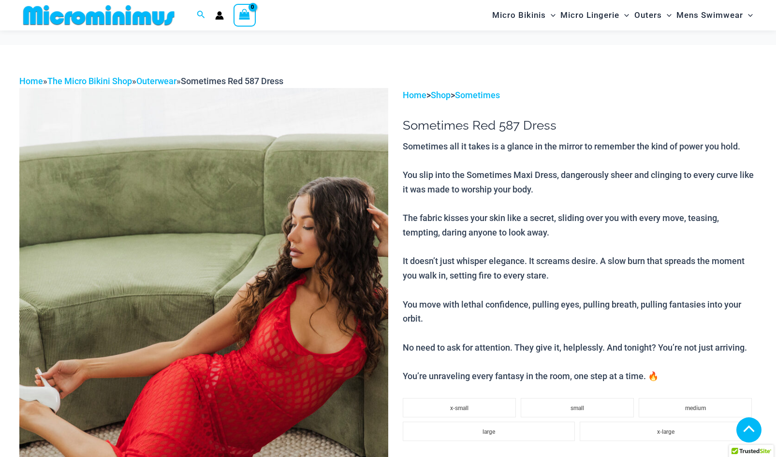  What do you see at coordinates (489, 432) in the screenshot?
I see `span: large` at bounding box center [489, 432].